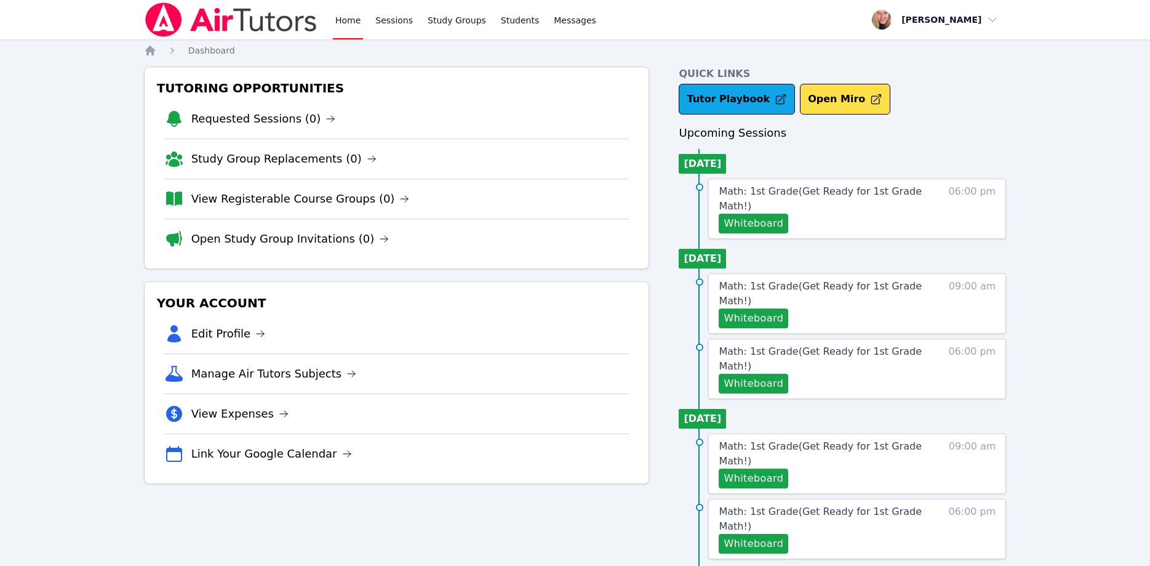 The image size is (1150, 566). I want to click on img: Air Tutors, so click(231, 20).